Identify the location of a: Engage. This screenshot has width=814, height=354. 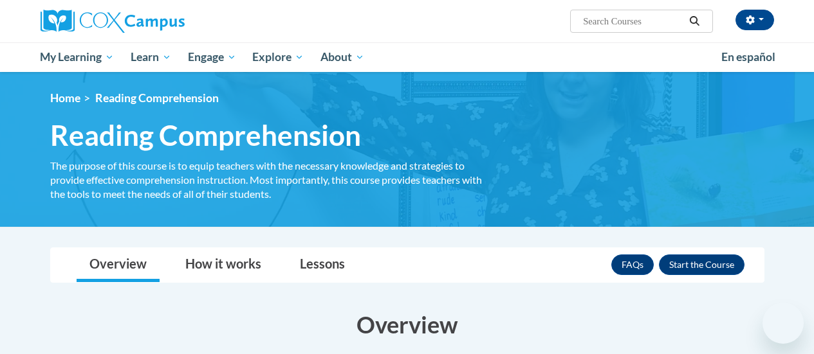
(212, 57).